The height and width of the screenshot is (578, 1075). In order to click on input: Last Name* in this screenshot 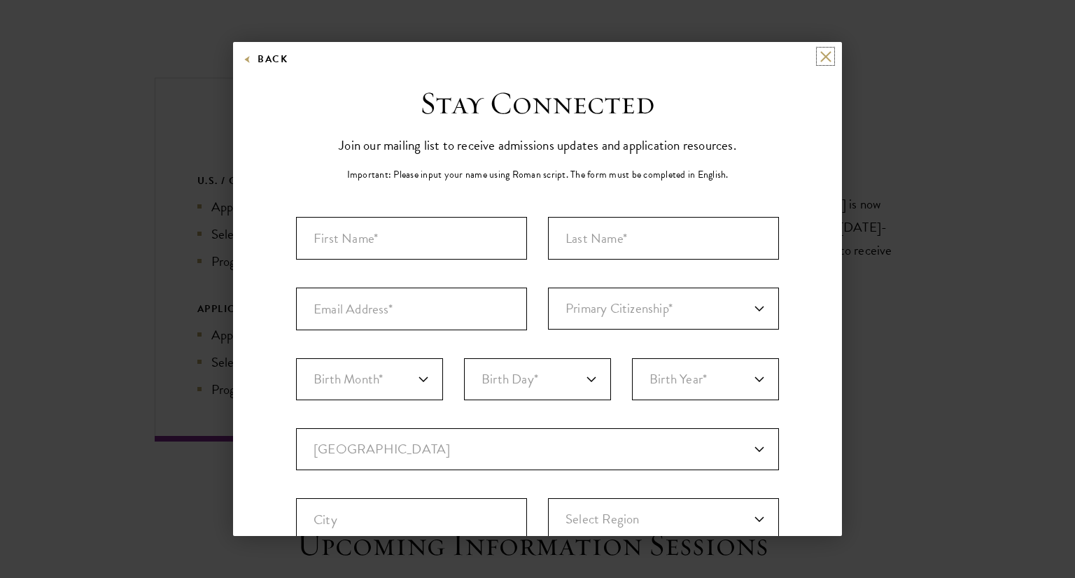, I will do `click(664, 238)`.